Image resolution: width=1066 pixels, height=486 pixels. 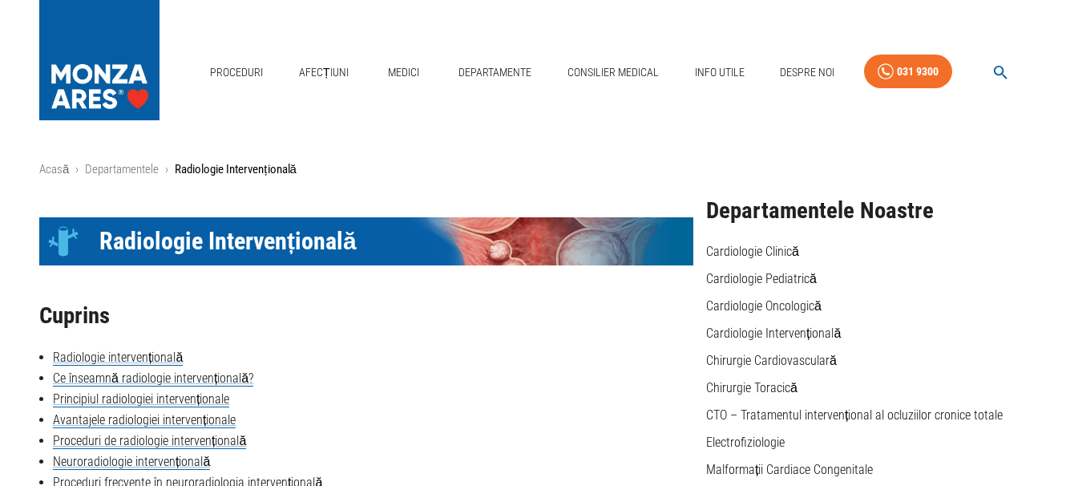 I want to click on a: Proceduri, so click(x=236, y=72).